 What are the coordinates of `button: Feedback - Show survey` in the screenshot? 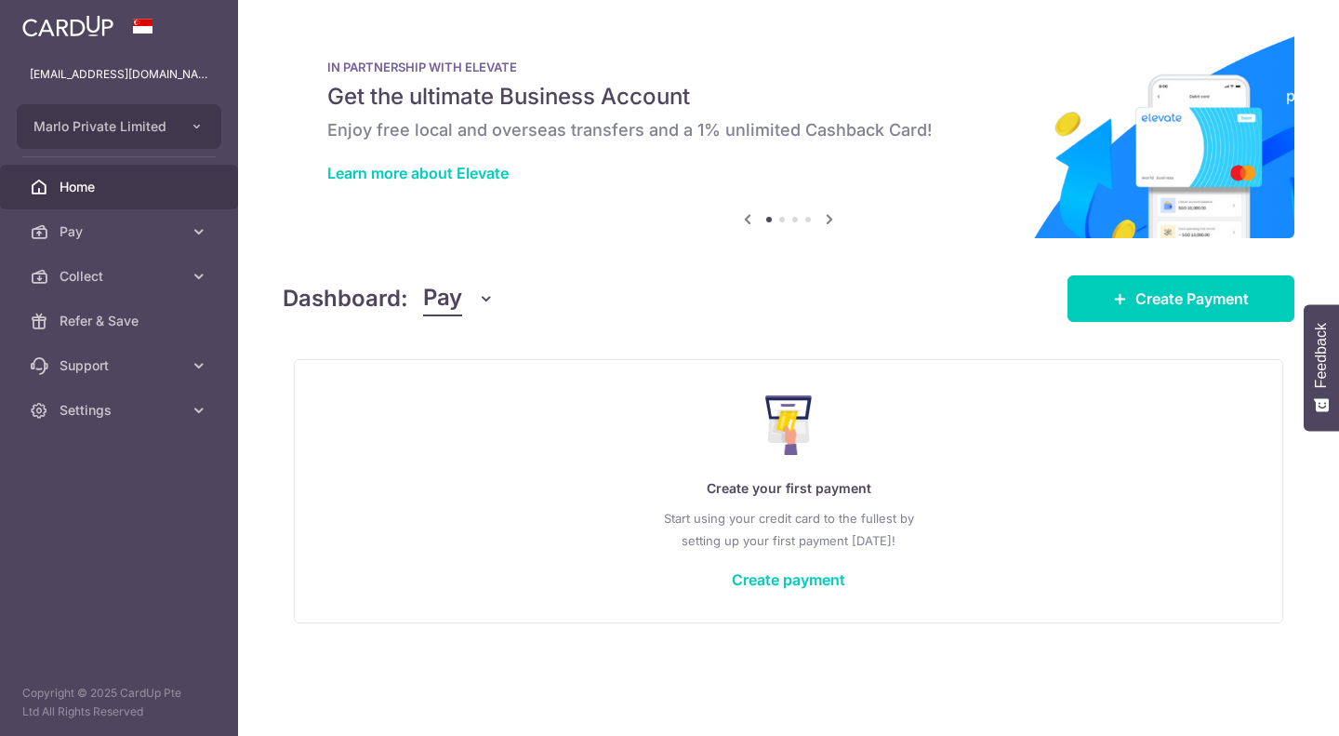 It's located at (1322, 367).